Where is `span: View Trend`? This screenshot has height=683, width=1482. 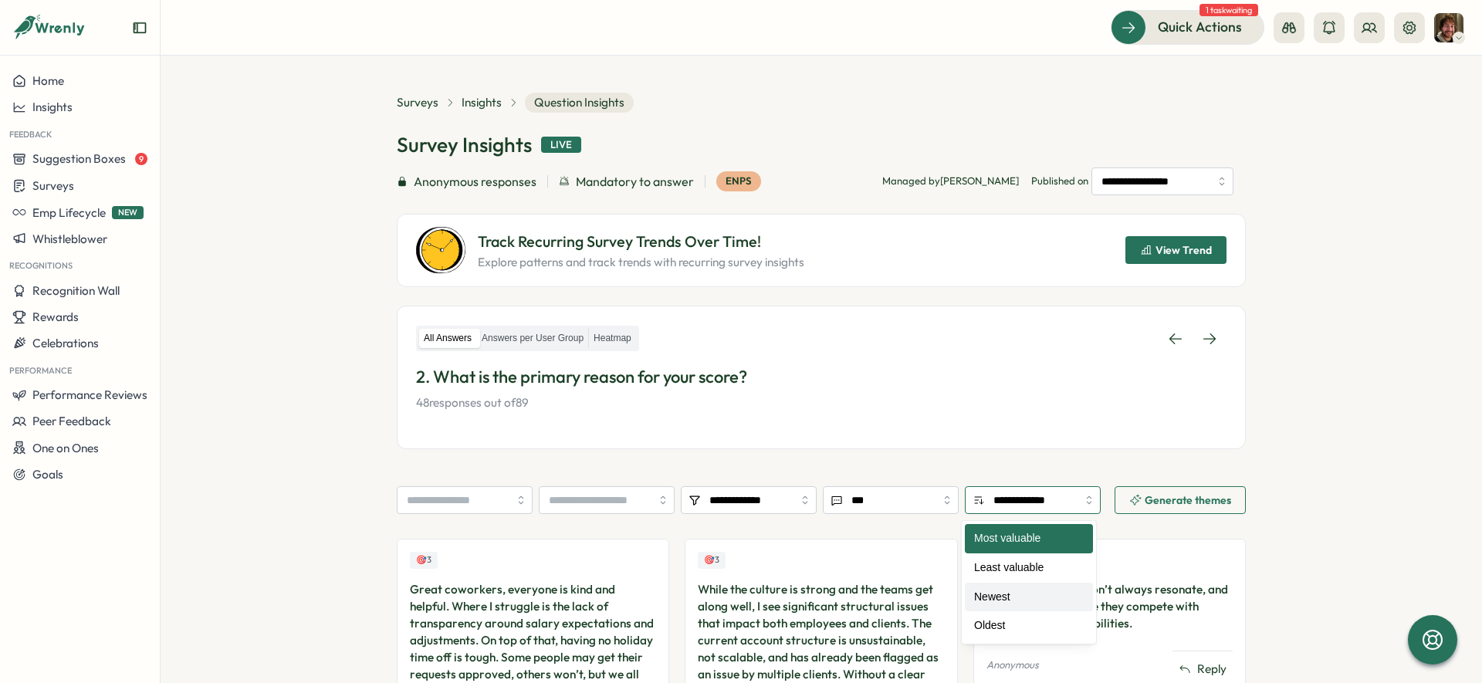 span: View Trend is located at coordinates (1184, 250).